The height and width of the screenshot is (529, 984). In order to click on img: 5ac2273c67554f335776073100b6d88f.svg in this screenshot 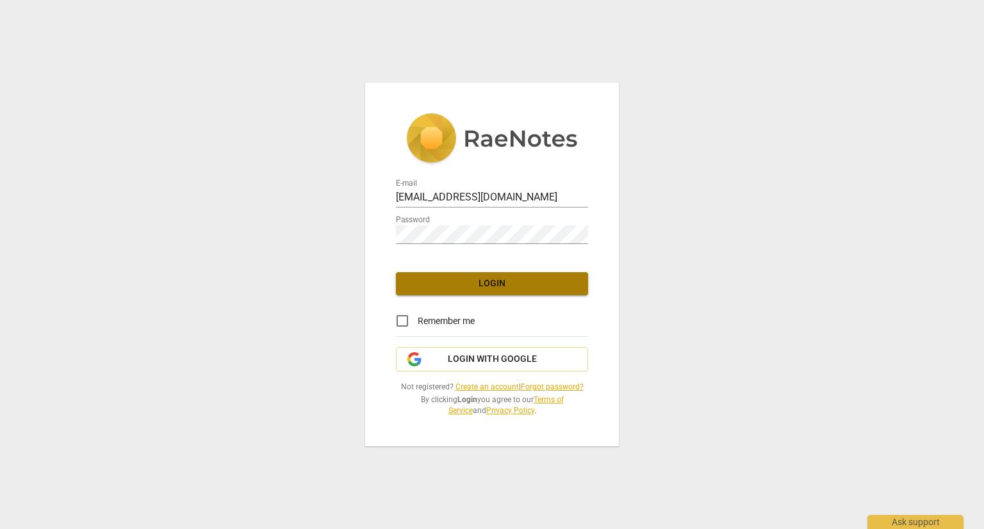, I will do `click(492, 140)`.